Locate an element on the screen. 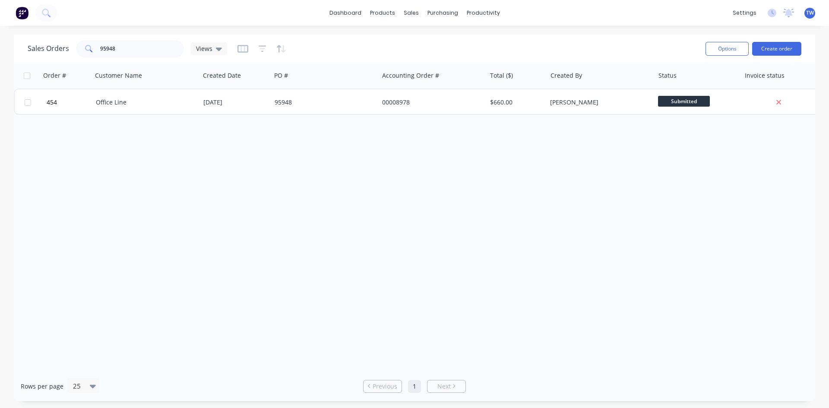 This screenshot has height=408, width=829. div: PO # is located at coordinates (281, 76).